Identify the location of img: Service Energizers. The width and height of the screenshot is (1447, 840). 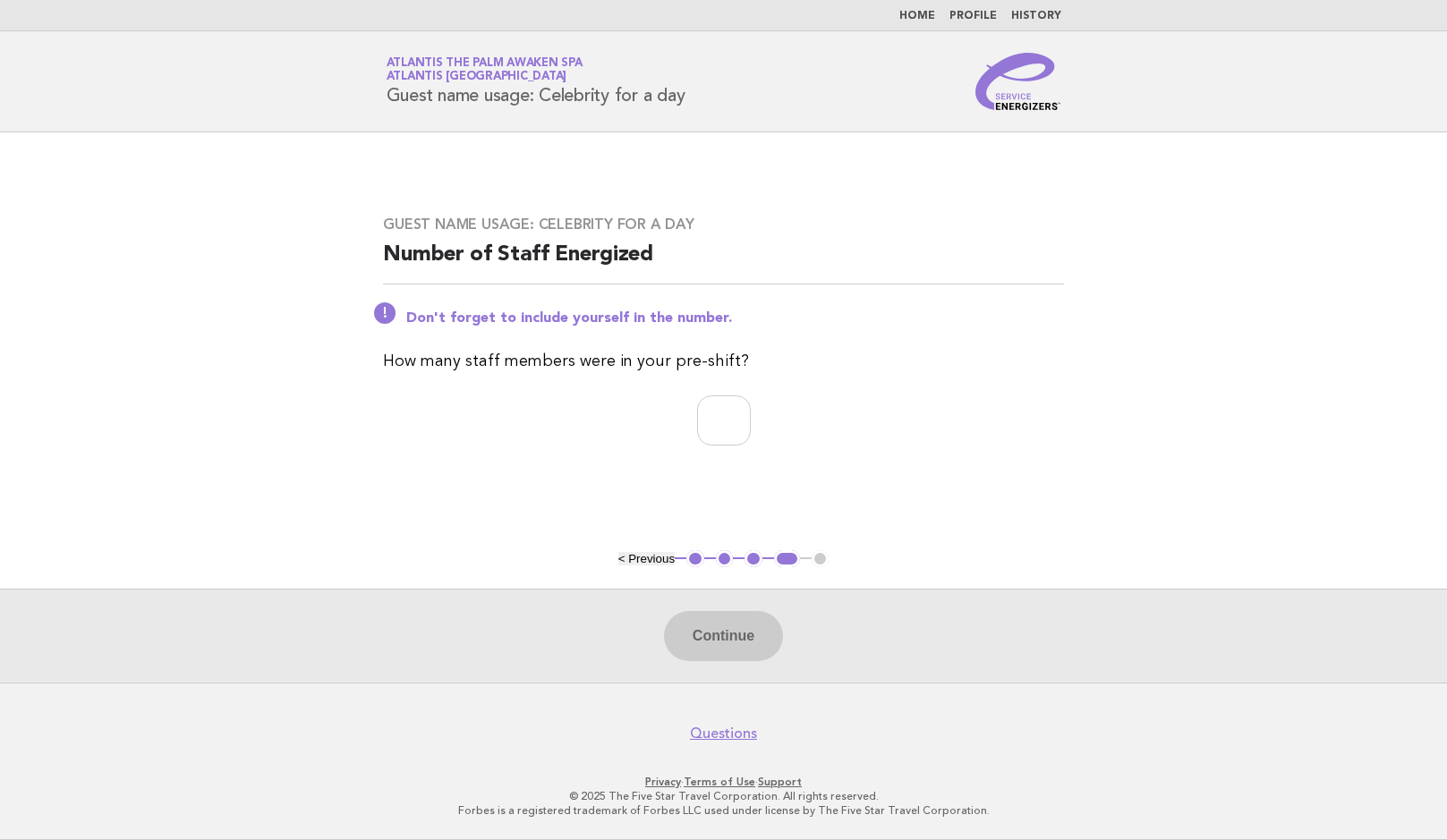
(1018, 82).